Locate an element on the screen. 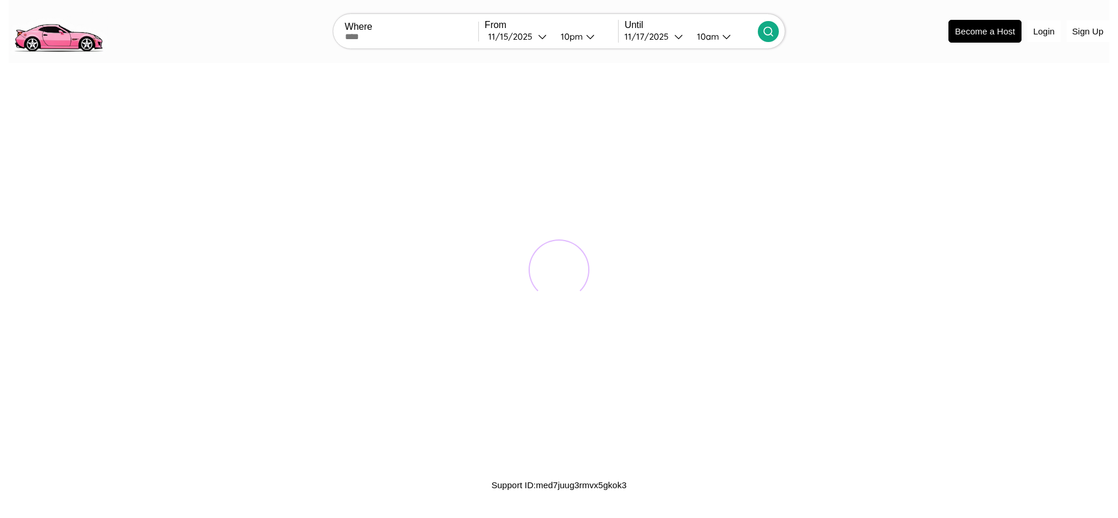  div: 10am is located at coordinates (706, 36).